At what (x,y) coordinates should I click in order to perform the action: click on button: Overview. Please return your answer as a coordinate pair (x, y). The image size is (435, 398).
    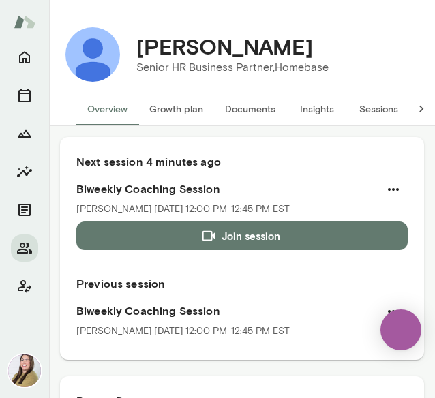
    Looking at the image, I should click on (107, 109).